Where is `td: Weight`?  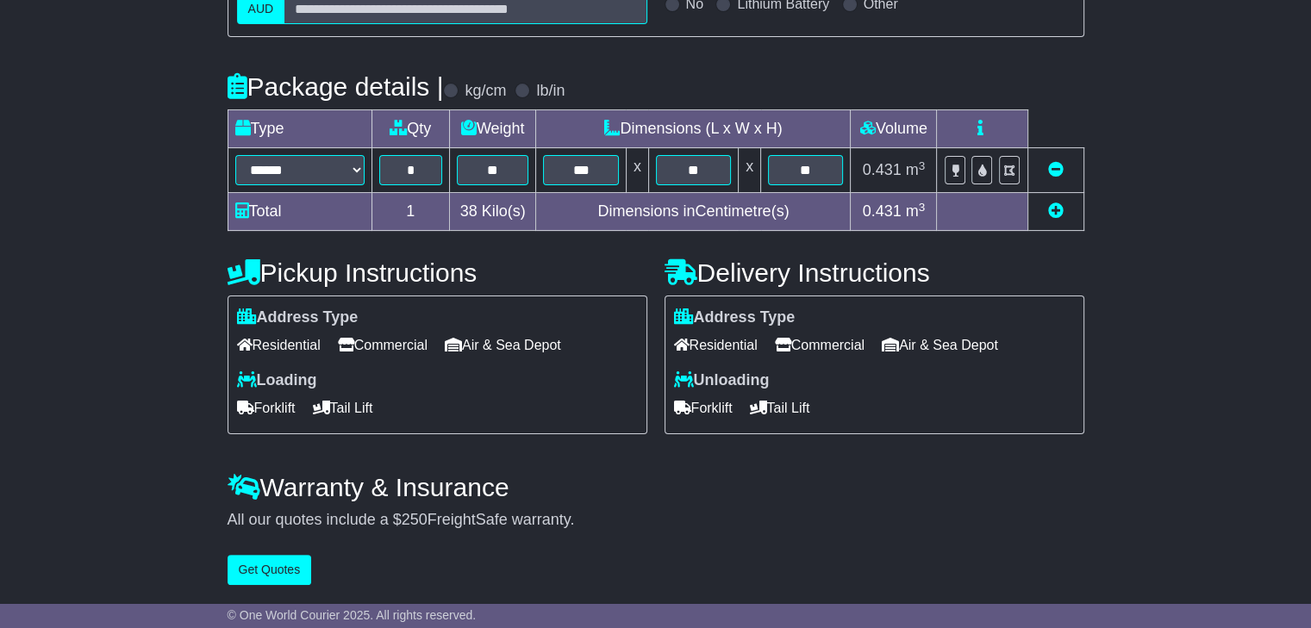 td: Weight is located at coordinates (492, 129).